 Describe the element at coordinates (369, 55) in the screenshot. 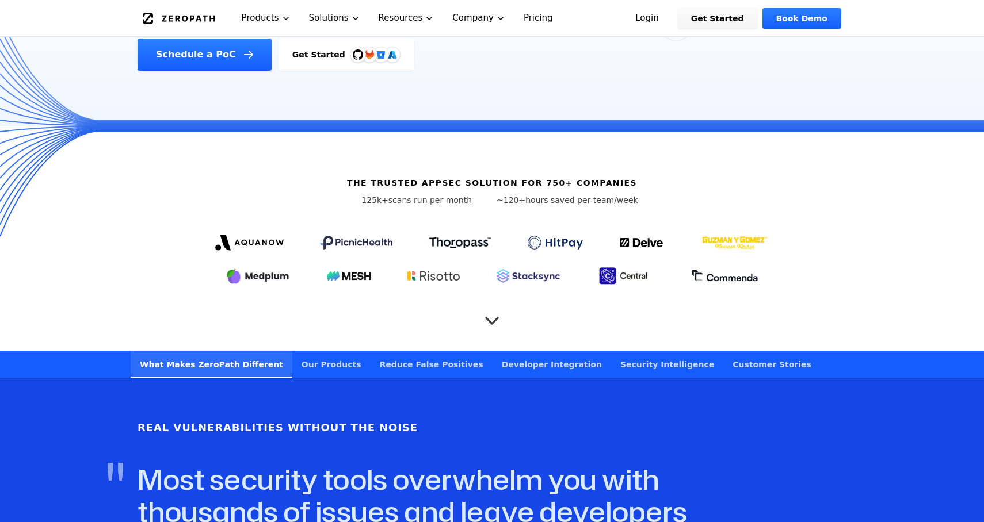

I see `img: GitLab` at that location.